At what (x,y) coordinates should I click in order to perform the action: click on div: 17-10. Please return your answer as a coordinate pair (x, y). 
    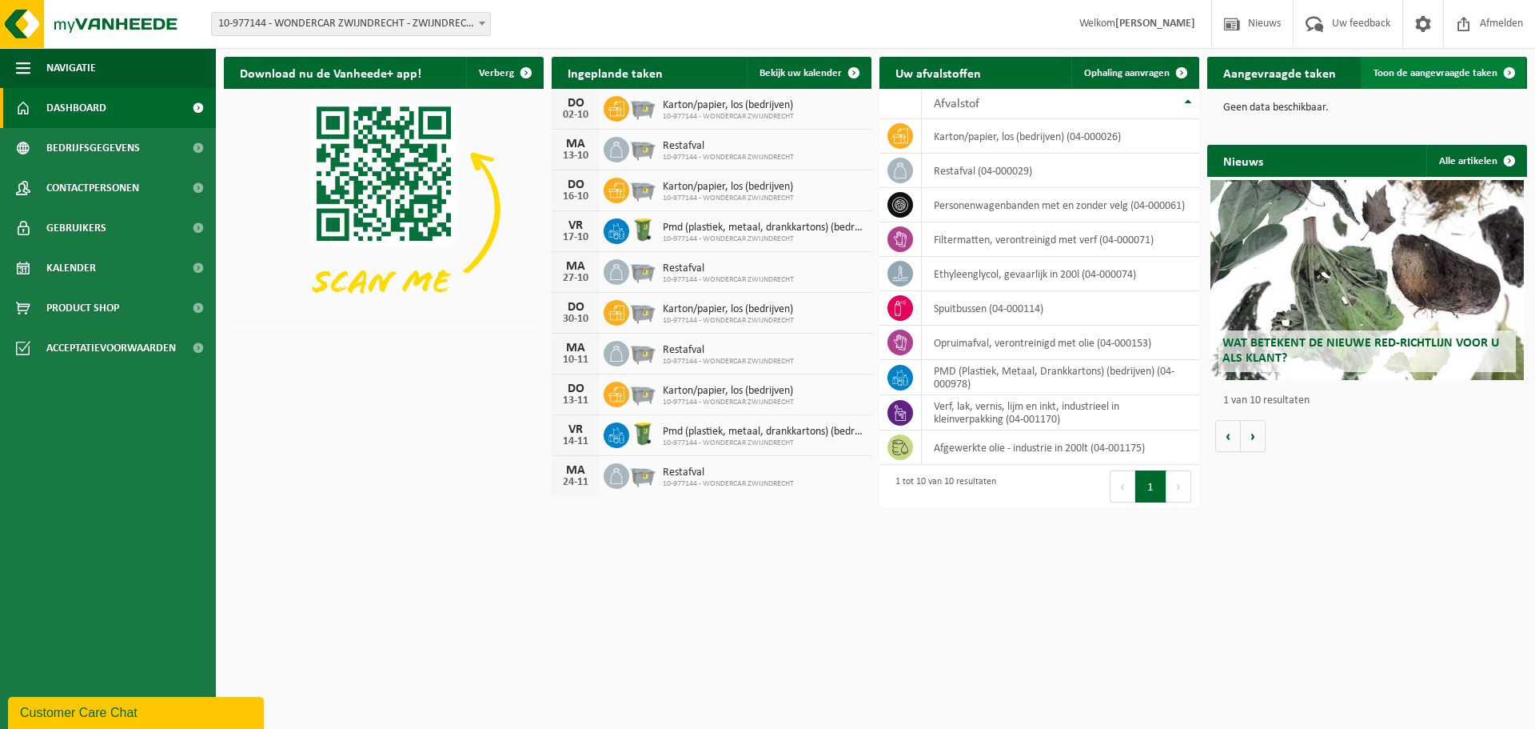
    Looking at the image, I should click on (576, 238).